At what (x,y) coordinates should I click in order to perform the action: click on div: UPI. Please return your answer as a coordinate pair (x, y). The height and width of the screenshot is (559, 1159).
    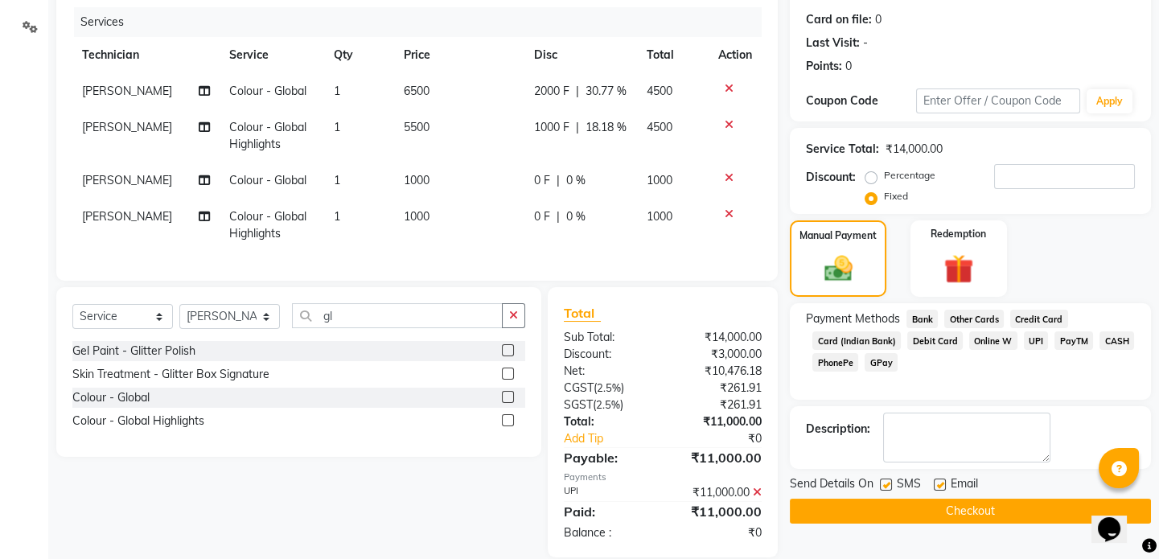
    Looking at the image, I should click on (607, 492).